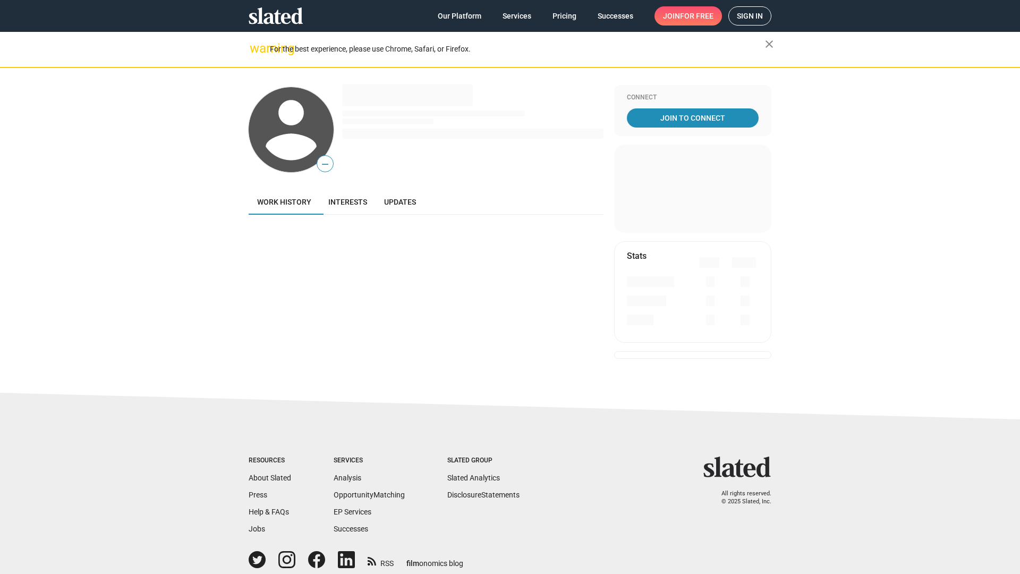  I want to click on a: Analysis, so click(347, 477).